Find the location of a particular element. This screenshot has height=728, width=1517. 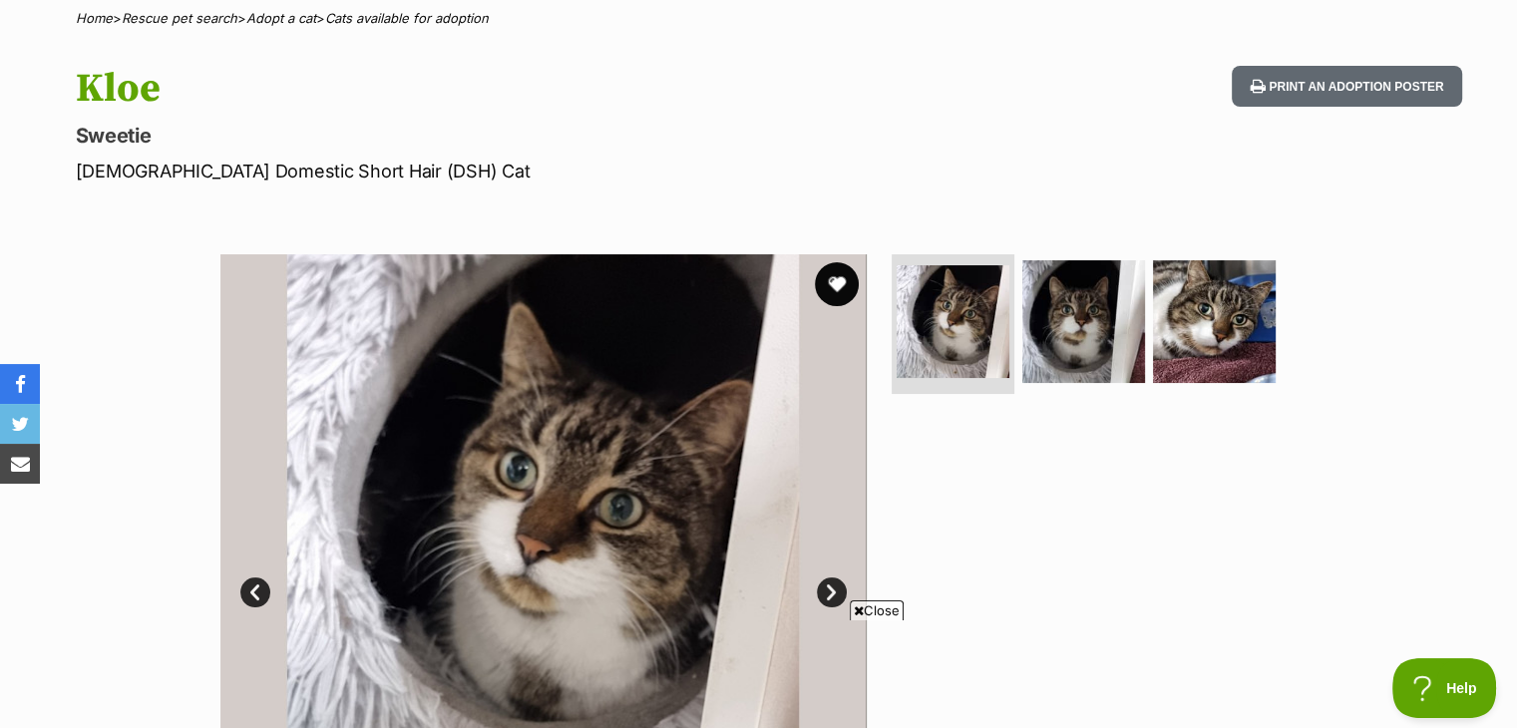

a: Adopt a cat is located at coordinates (281, 18).